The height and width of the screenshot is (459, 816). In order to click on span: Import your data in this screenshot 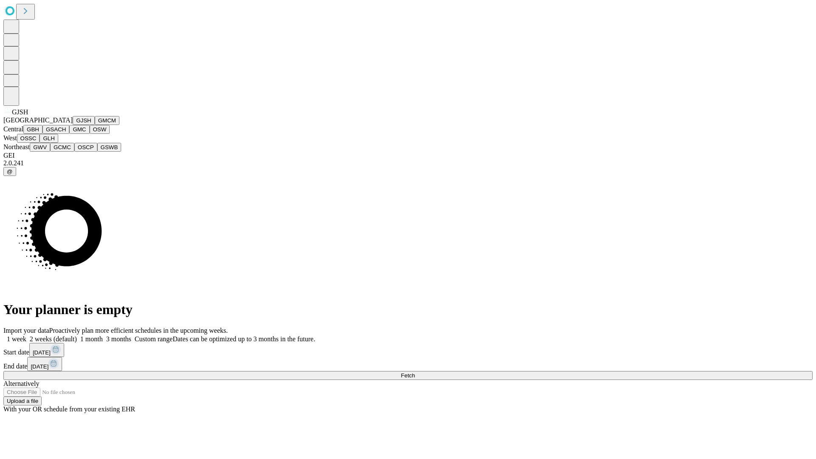, I will do `click(26, 330)`.